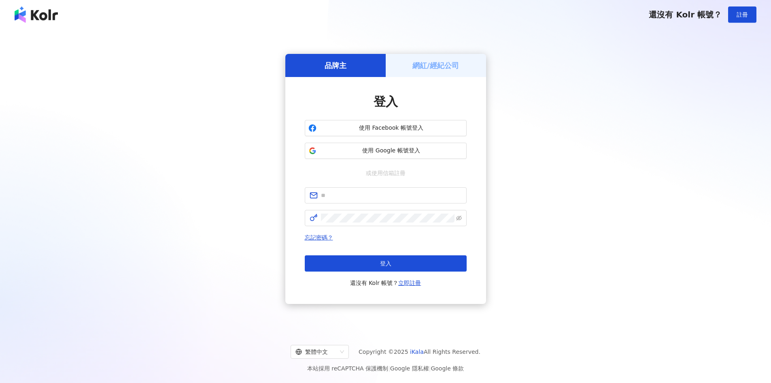 The width and height of the screenshot is (771, 383). What do you see at coordinates (417, 352) in the screenshot?
I see `a: iKala` at bounding box center [417, 352].